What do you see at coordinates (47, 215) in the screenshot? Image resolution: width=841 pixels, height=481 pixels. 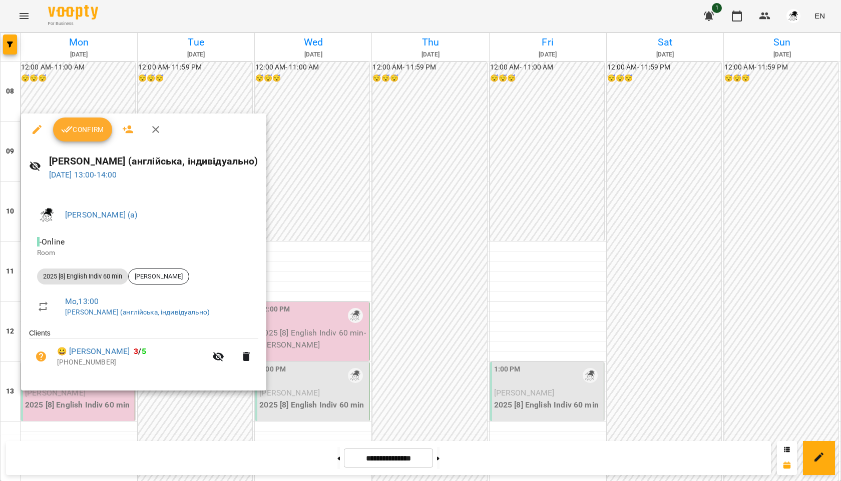 I see `img: c09839ea023d1406ff4d1d49130fd519.png` at bounding box center [47, 215].